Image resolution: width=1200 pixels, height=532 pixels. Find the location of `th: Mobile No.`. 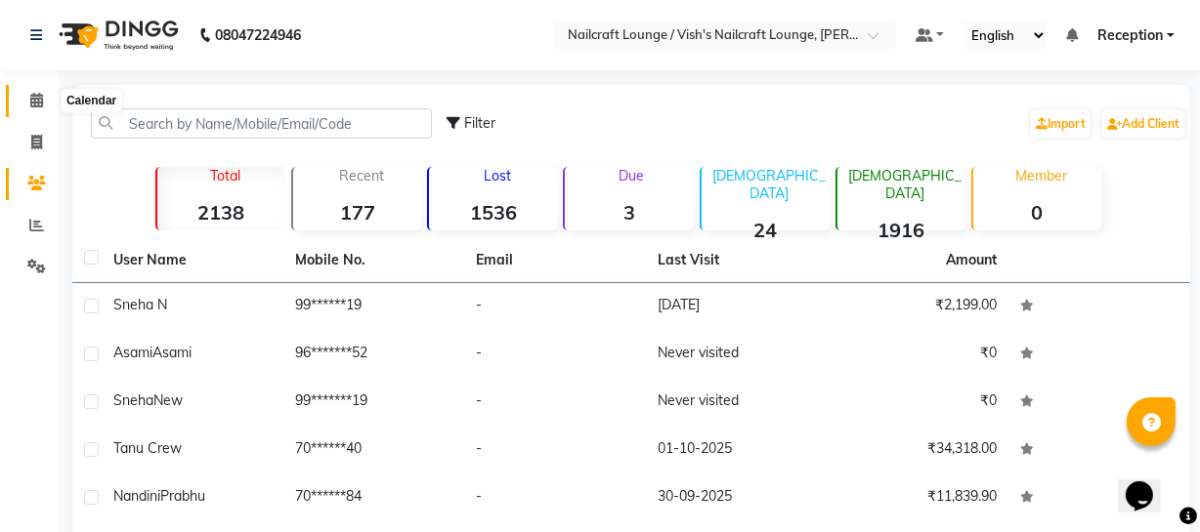

th: Mobile No. is located at coordinates (374, 261).